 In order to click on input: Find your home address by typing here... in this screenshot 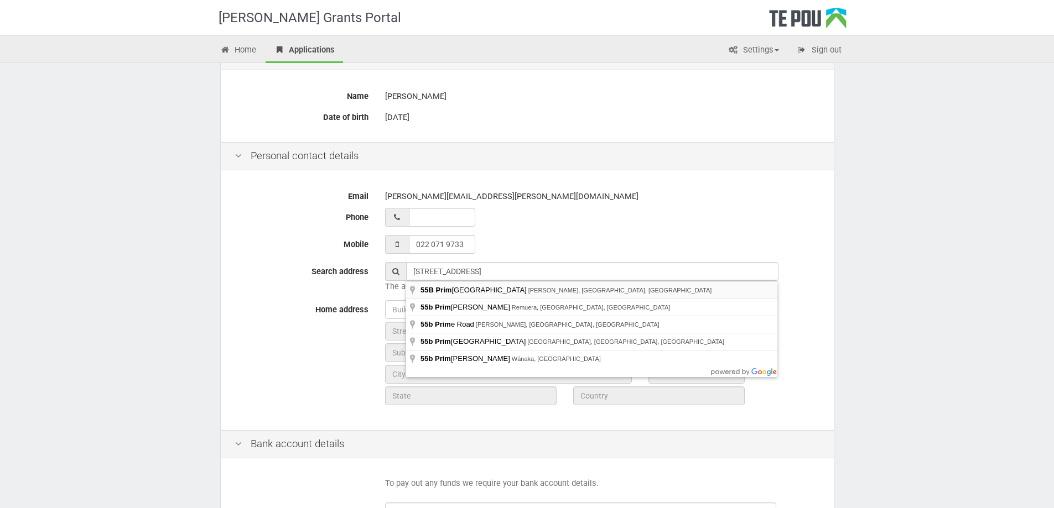, I will do `click(592, 272)`.